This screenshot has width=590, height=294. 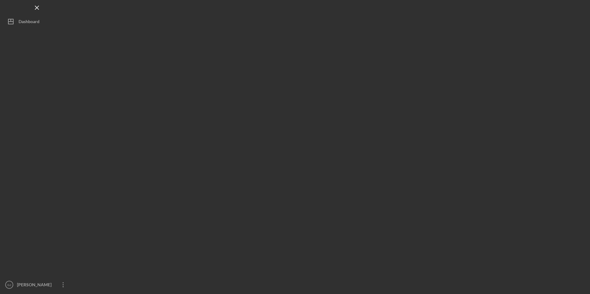 What do you see at coordinates (37, 22) in the screenshot?
I see `a: Dashboard` at bounding box center [37, 22].